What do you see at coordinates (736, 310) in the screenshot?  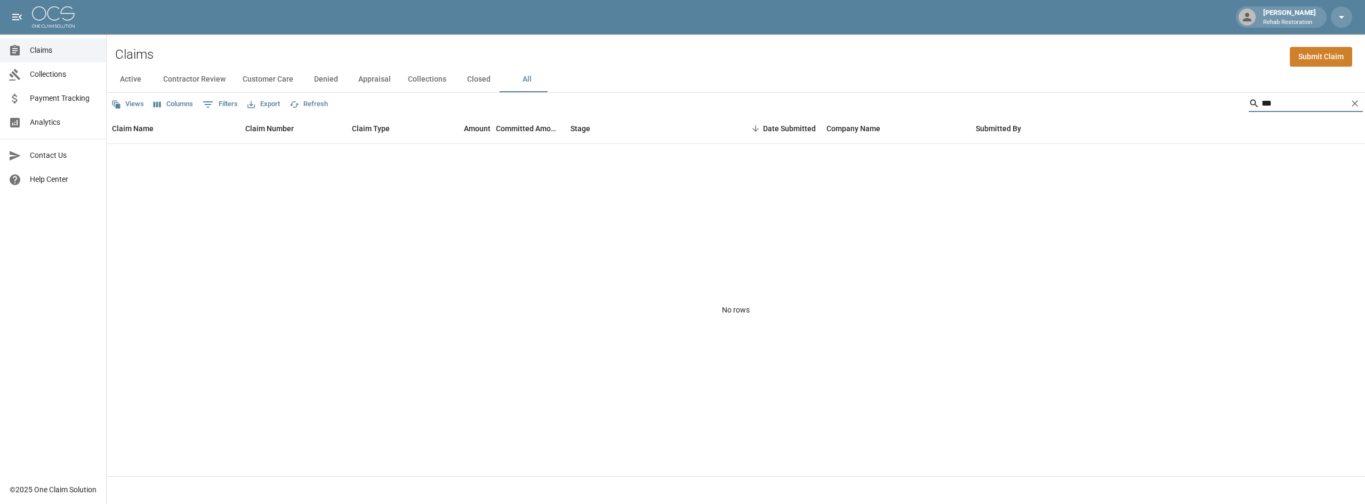 I see `div: No rows` at bounding box center [736, 310].